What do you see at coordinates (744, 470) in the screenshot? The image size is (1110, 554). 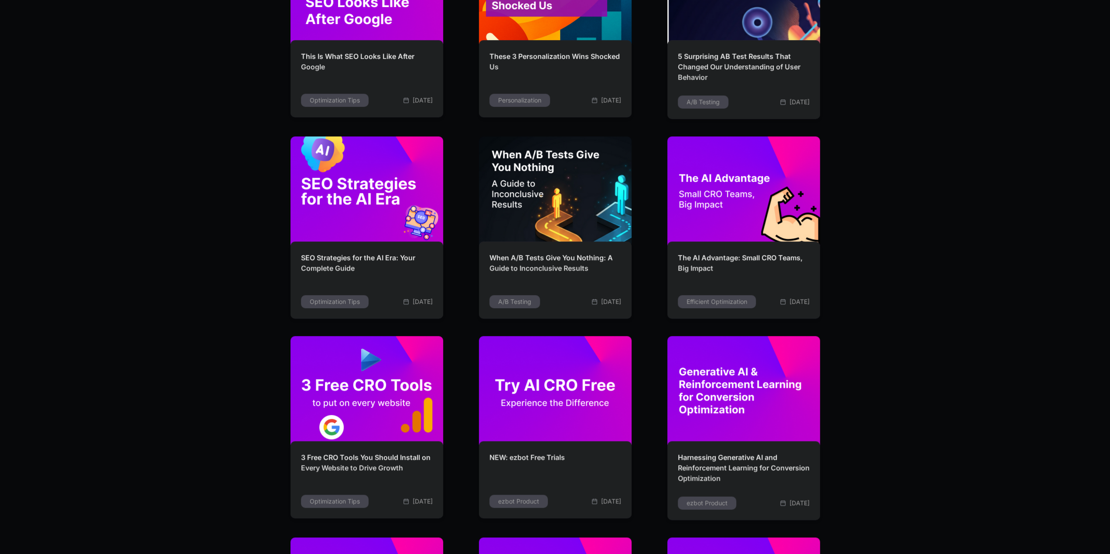 I see `h2: Harnessing Generative AI and Reinforcement Learning for Conversion Optimization` at bounding box center [744, 470].